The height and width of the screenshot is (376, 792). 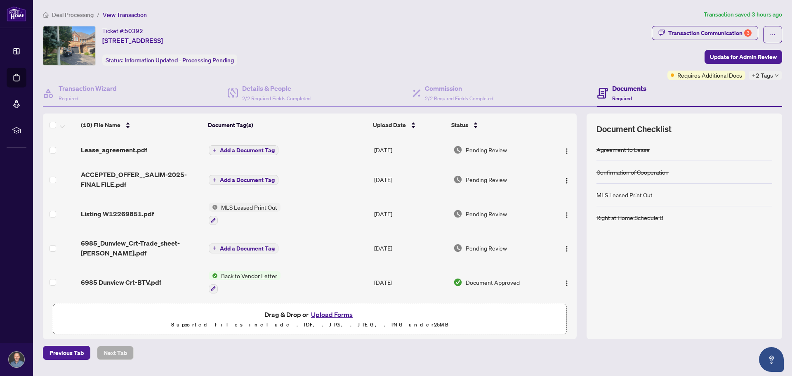 I want to click on span: down, so click(x=777, y=75).